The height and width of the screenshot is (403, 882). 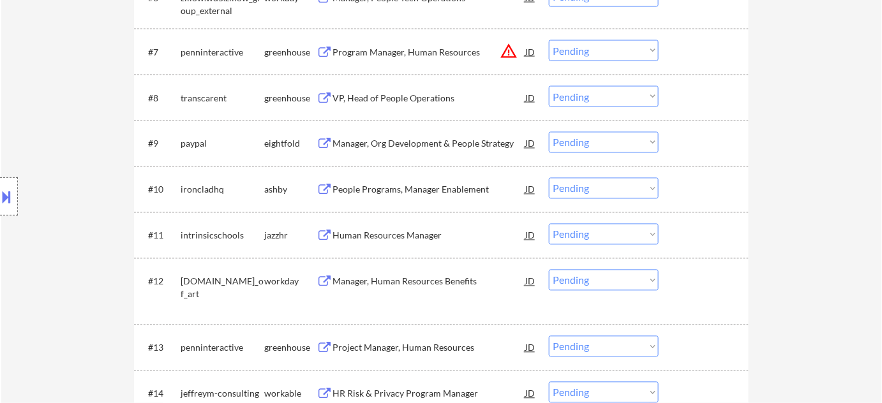 What do you see at coordinates (429, 394) in the screenshot?
I see `div: HR Risk & Privacy Program Manager` at bounding box center [429, 394].